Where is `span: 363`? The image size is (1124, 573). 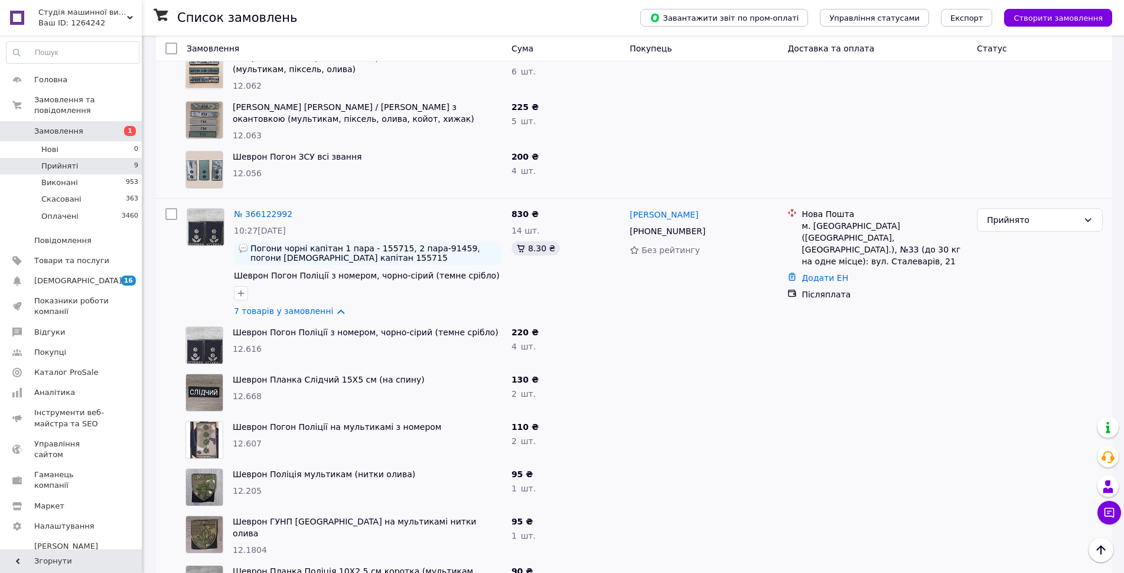
span: 363 is located at coordinates (132, 199).